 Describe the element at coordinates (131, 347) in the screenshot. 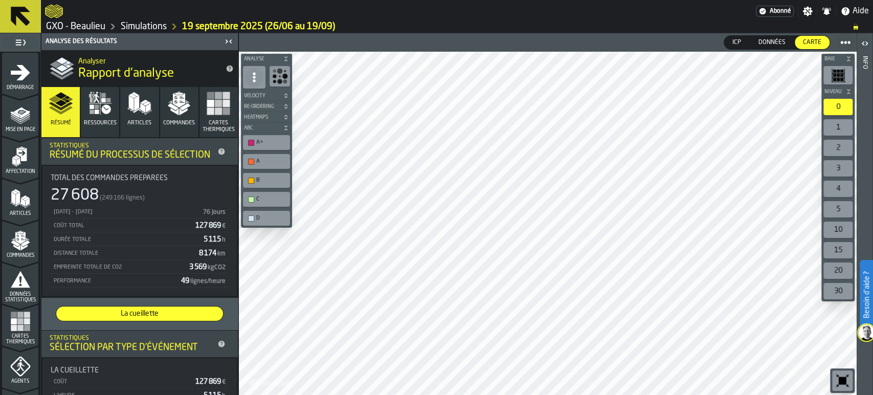

I see `div: Sélection par type d'événement` at that location.